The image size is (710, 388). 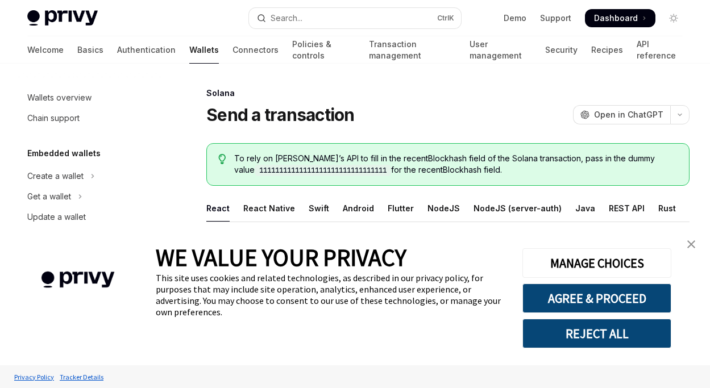 What do you see at coordinates (627, 208) in the screenshot?
I see `div: REST API` at bounding box center [627, 208].